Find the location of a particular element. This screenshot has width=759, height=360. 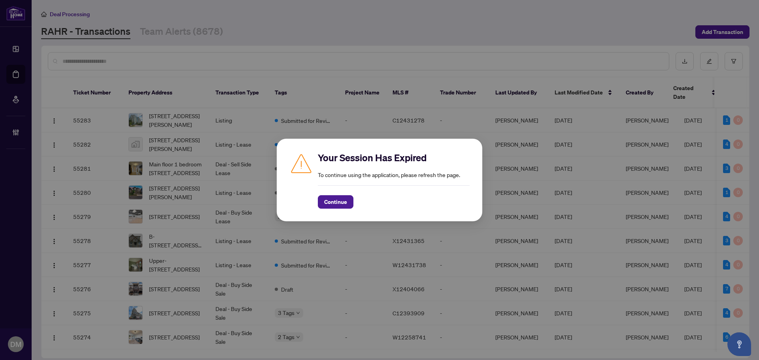

span: Continue is located at coordinates (336, 202).